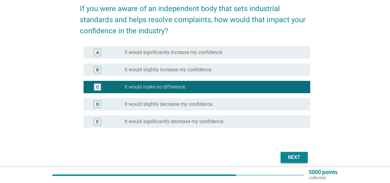 This screenshot has height=183, width=390. I want to click on button: Next, so click(294, 157).